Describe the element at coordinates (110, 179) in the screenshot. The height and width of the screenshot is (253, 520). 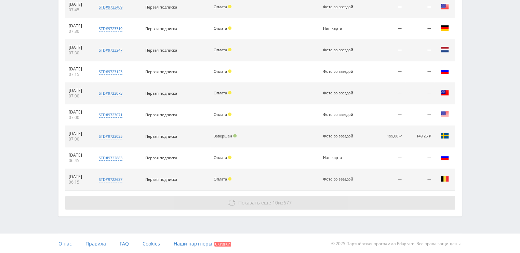
I see `div: std#9722637` at that location.